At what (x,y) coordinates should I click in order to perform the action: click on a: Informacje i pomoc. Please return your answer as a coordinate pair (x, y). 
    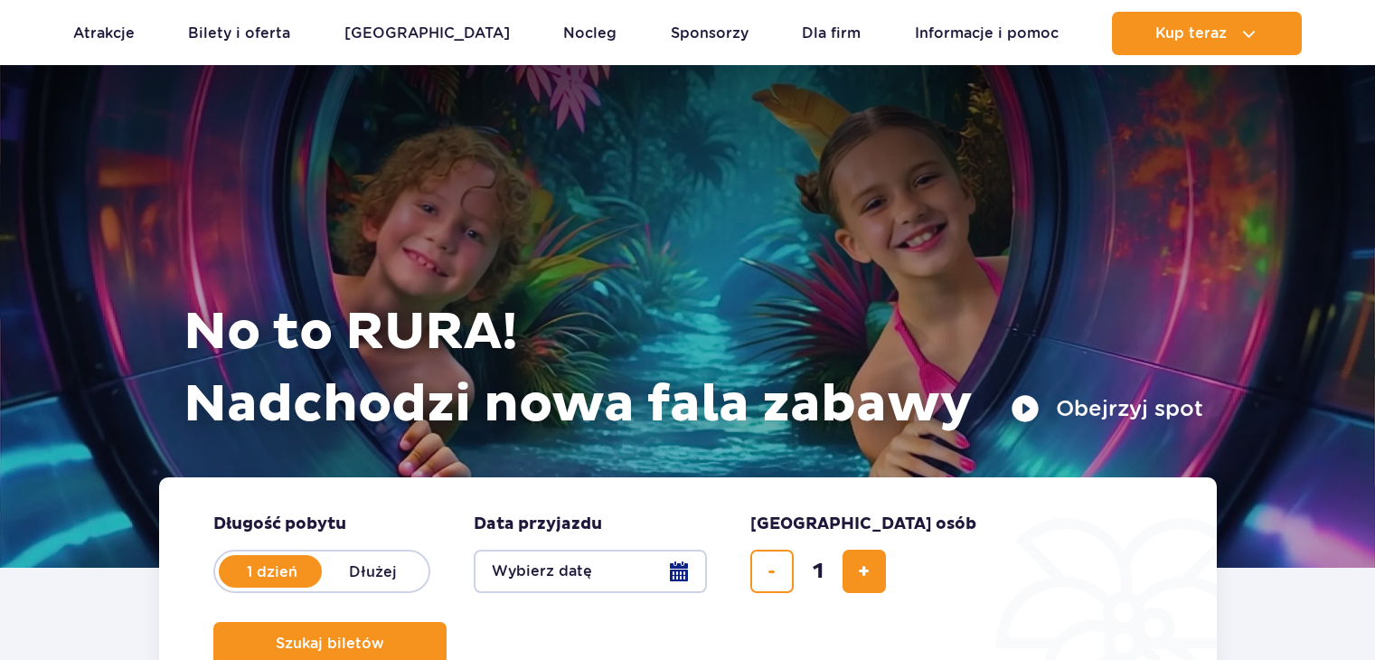
    Looking at the image, I should click on (986, 33).